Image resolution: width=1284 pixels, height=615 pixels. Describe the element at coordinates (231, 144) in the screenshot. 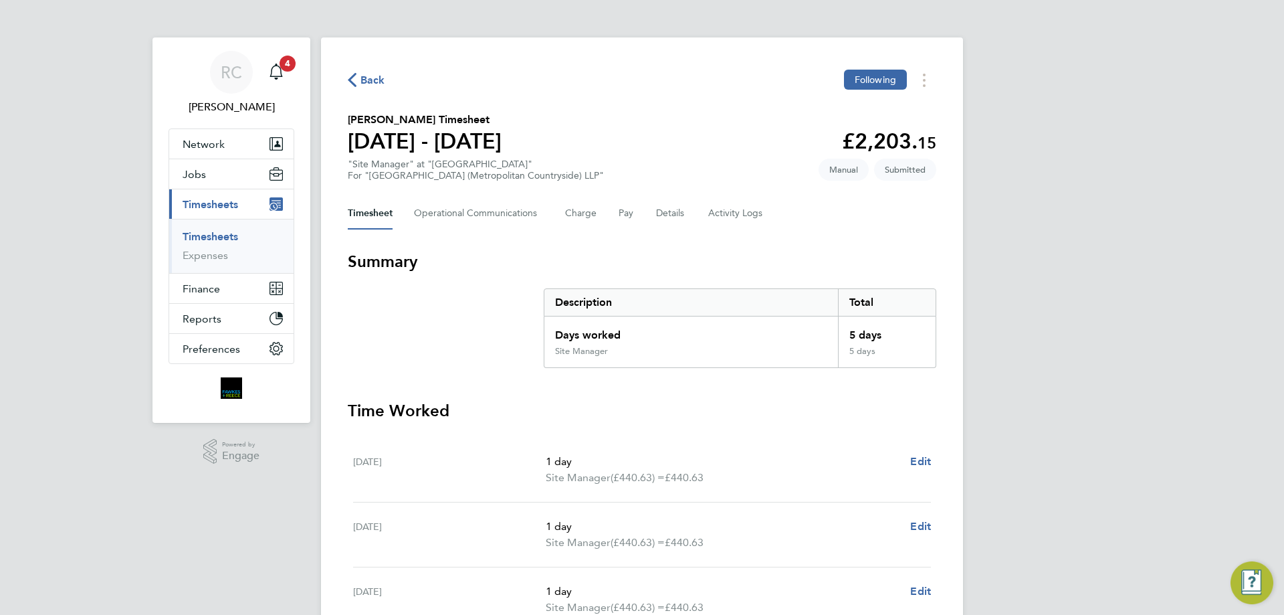

I see `button: Network` at that location.